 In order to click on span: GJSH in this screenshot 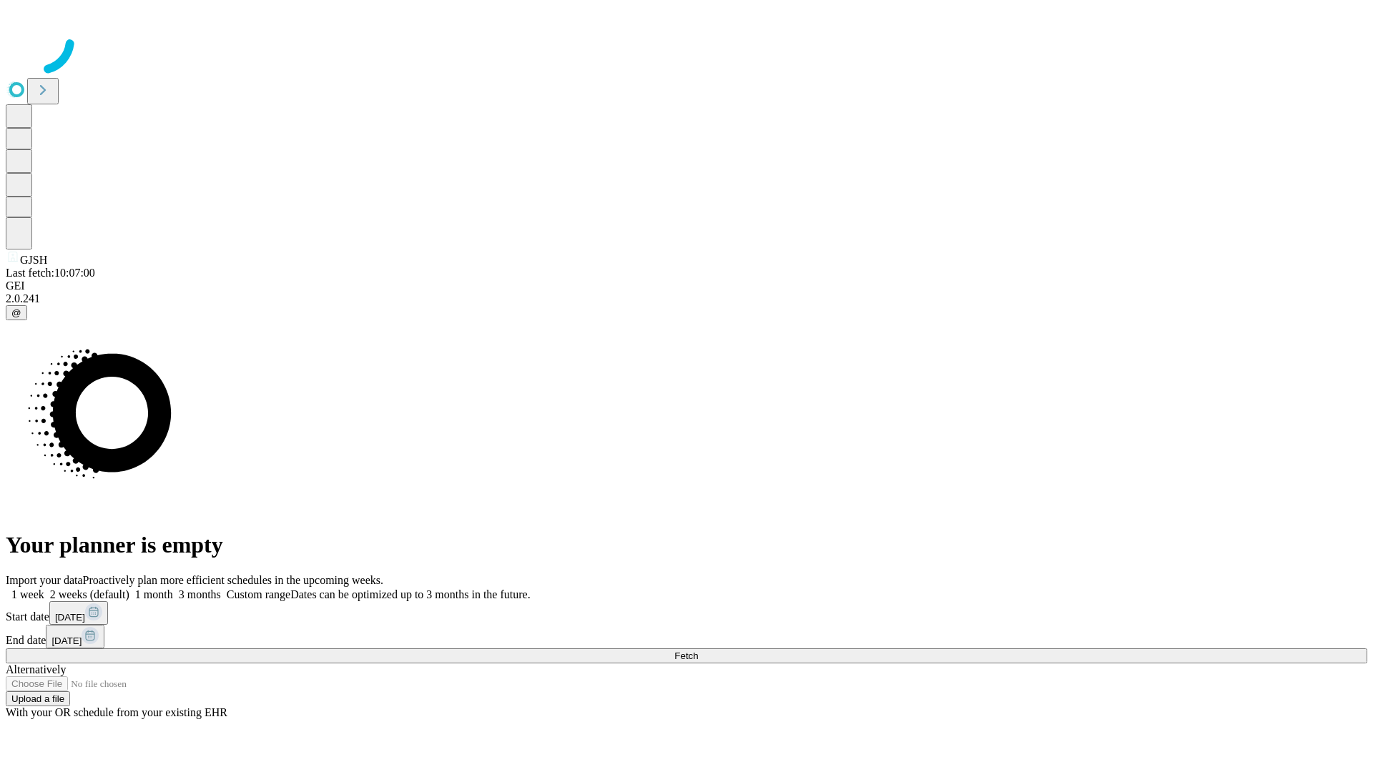, I will do `click(34, 260)`.